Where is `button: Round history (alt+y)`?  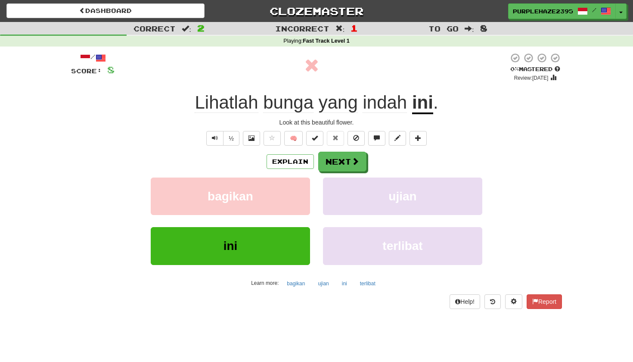
button: Round history (alt+y) is located at coordinates (492, 301).